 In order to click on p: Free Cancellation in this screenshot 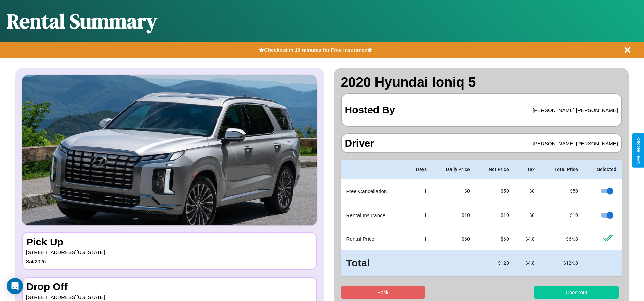, I will do `click(373, 191)`.